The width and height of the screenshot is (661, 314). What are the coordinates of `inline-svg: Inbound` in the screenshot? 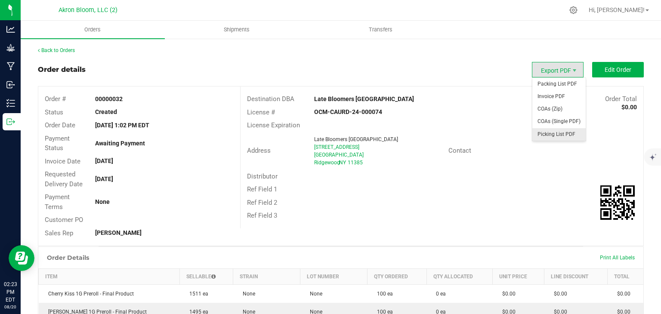 It's located at (11, 85).